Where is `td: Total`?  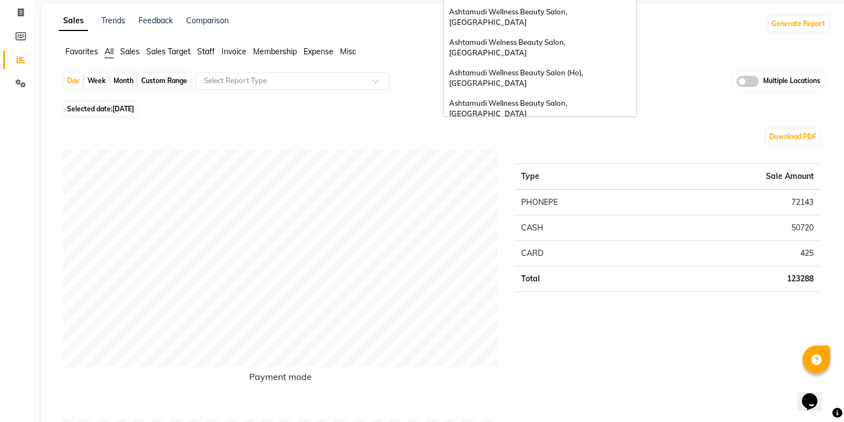
td: Total is located at coordinates (583, 278).